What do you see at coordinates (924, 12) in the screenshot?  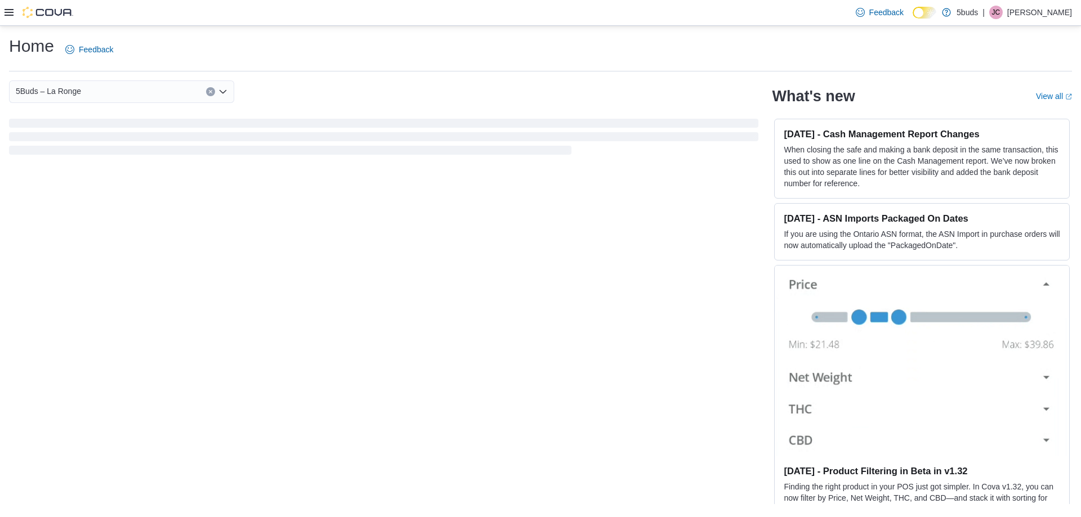 I see `input: Dark Mode` at bounding box center [924, 12].